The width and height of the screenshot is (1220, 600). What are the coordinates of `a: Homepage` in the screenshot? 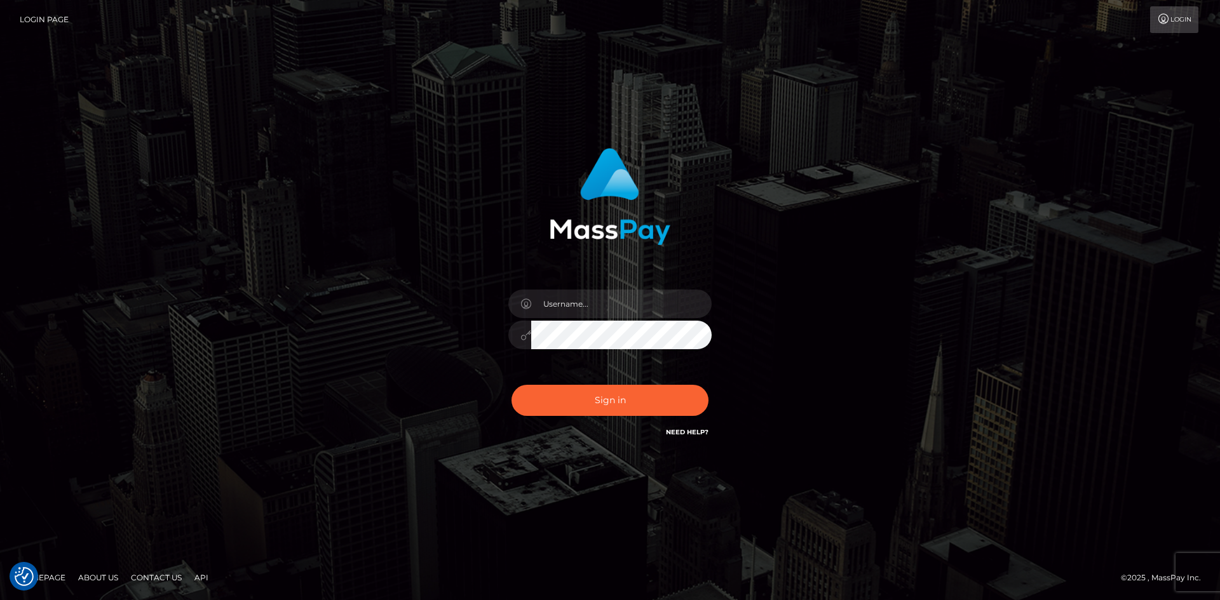 It's located at (42, 578).